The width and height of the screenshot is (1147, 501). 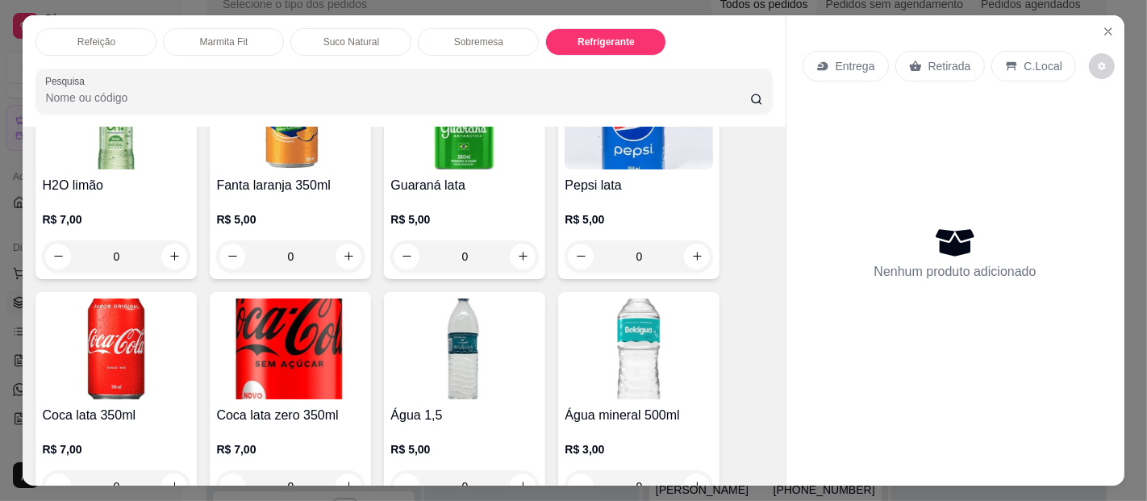 What do you see at coordinates (639, 415) in the screenshot?
I see `h4: Água mineral 500ml` at bounding box center [639, 415].